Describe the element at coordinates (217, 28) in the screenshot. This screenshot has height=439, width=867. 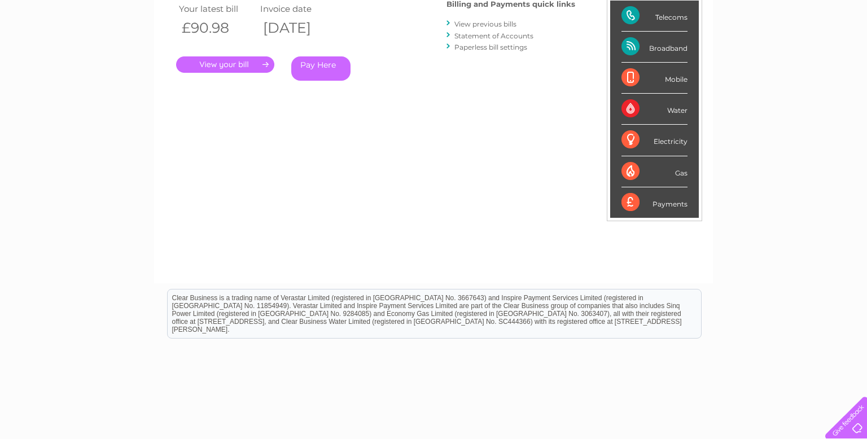
I see `th: £90.98` at that location.